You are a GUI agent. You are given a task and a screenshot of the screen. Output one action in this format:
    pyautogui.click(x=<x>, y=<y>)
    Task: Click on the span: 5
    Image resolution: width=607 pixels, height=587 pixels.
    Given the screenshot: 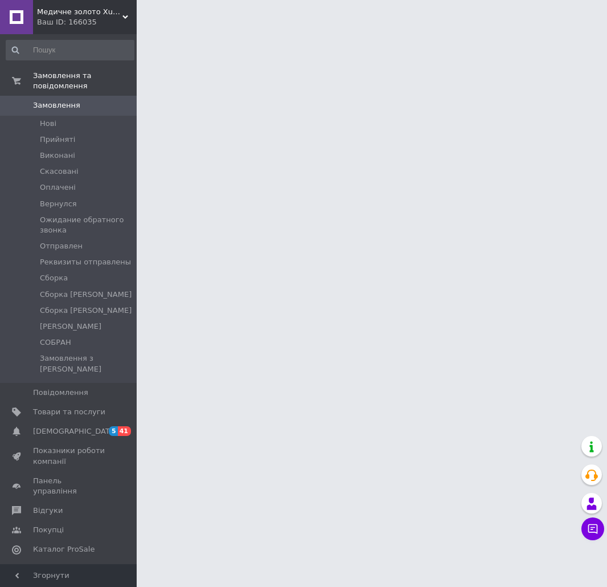 What is the action you would take?
    pyautogui.click(x=113, y=431)
    